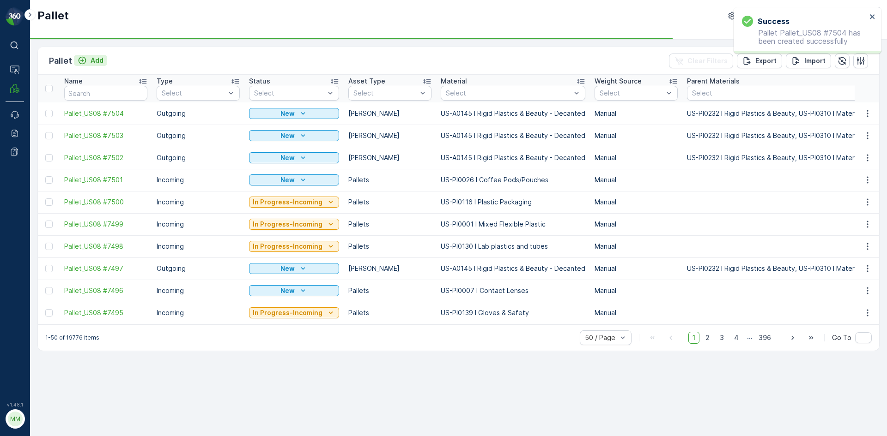  What do you see at coordinates (24, 231) in the screenshot?
I see `span: Material :` at bounding box center [24, 231].